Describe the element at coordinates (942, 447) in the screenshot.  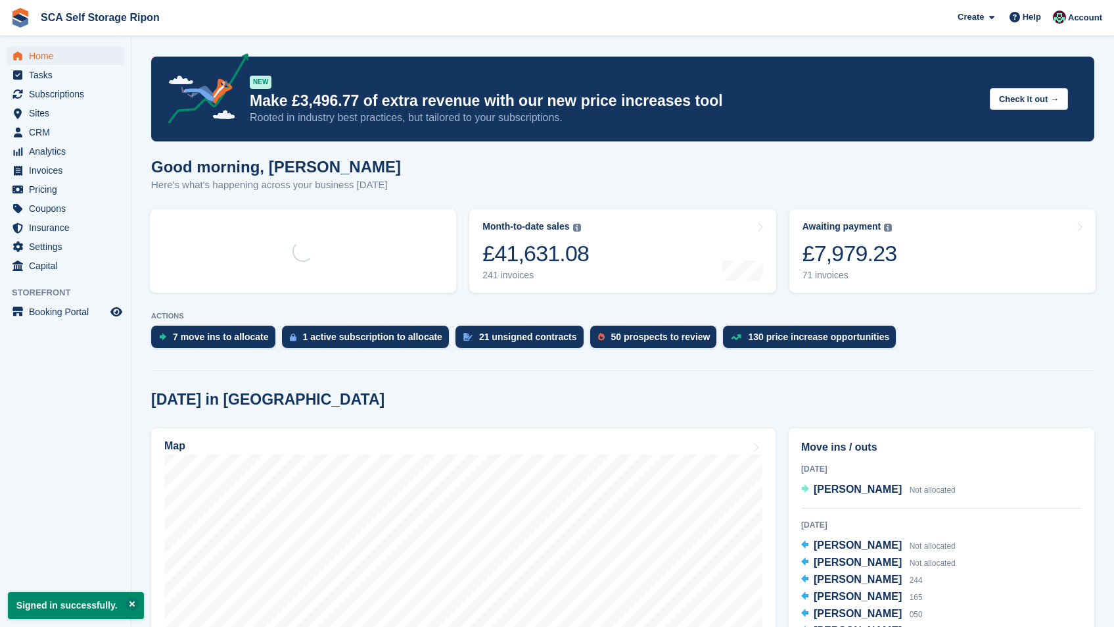
I see `h2: Move ins / outs` at that location.